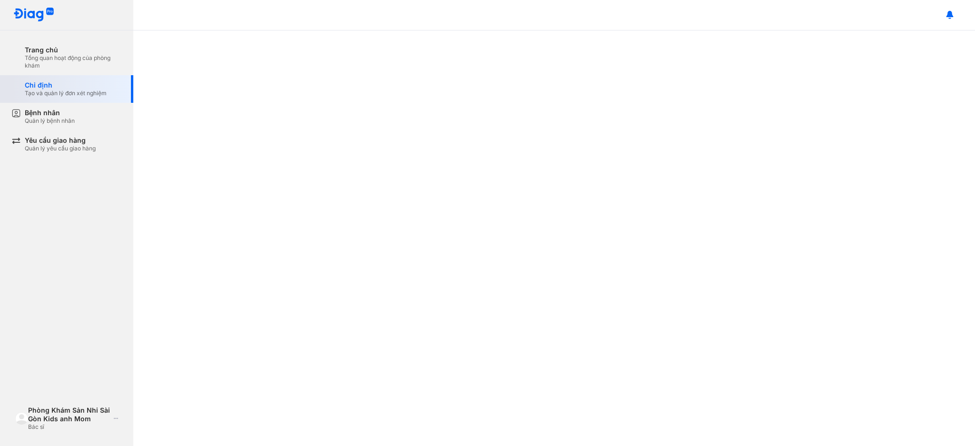 The image size is (975, 446). Describe the element at coordinates (60, 149) in the screenshot. I see `div: Quản lý yêu cầu giao hàng` at that location.